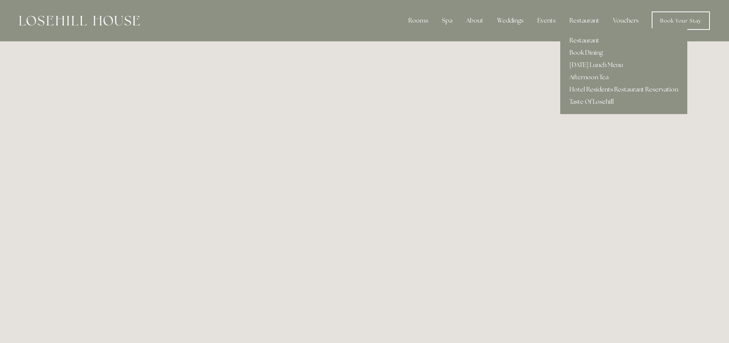  What do you see at coordinates (447, 21) in the screenshot?
I see `div: Spa` at bounding box center [447, 21].